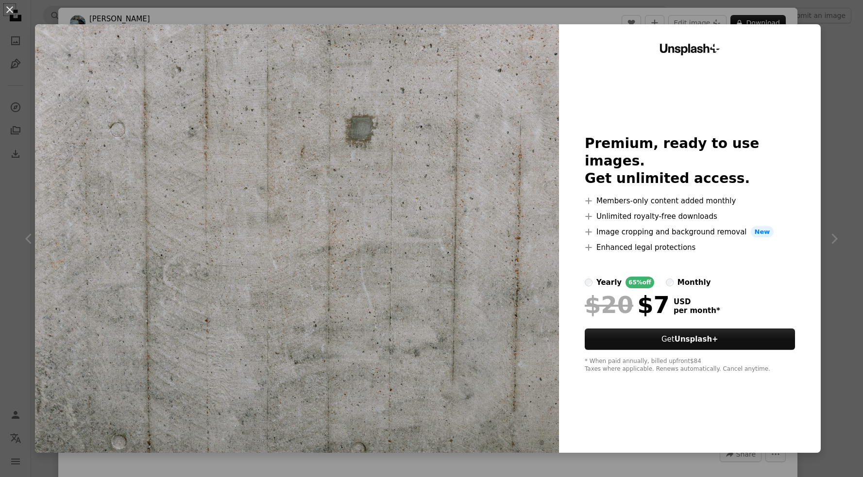 The width and height of the screenshot is (863, 477). I want to click on strong: Unsplash+, so click(696, 339).